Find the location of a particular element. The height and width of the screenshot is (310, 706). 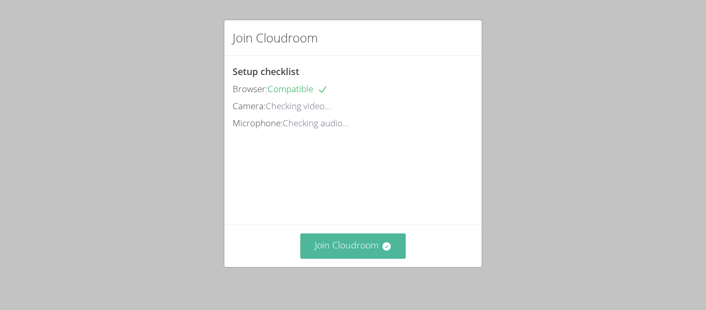

span: Checking audio... is located at coordinates (316, 123).